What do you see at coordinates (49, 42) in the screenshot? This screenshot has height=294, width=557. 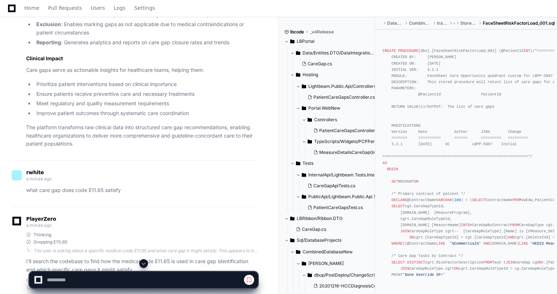 I see `strong: Reporting` at bounding box center [49, 42].